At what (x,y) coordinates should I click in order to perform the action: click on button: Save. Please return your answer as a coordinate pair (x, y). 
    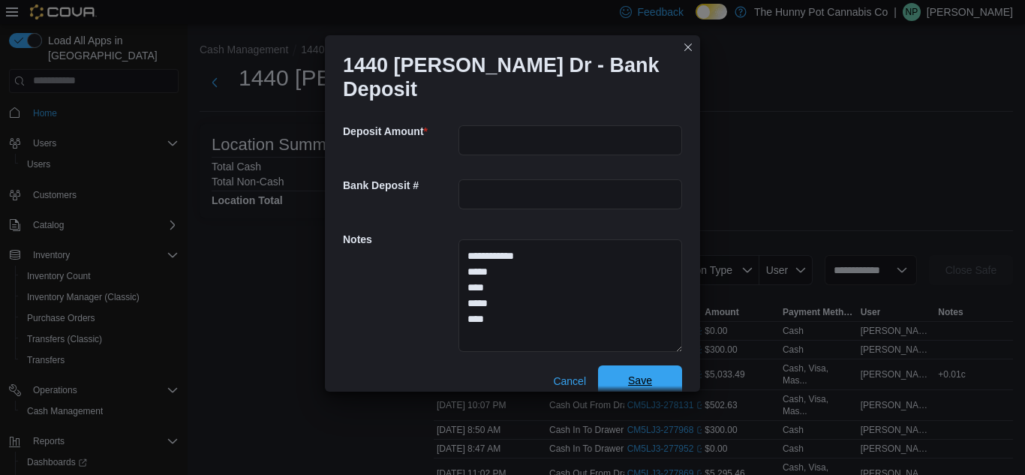
    Looking at the image, I should click on (640, 380).